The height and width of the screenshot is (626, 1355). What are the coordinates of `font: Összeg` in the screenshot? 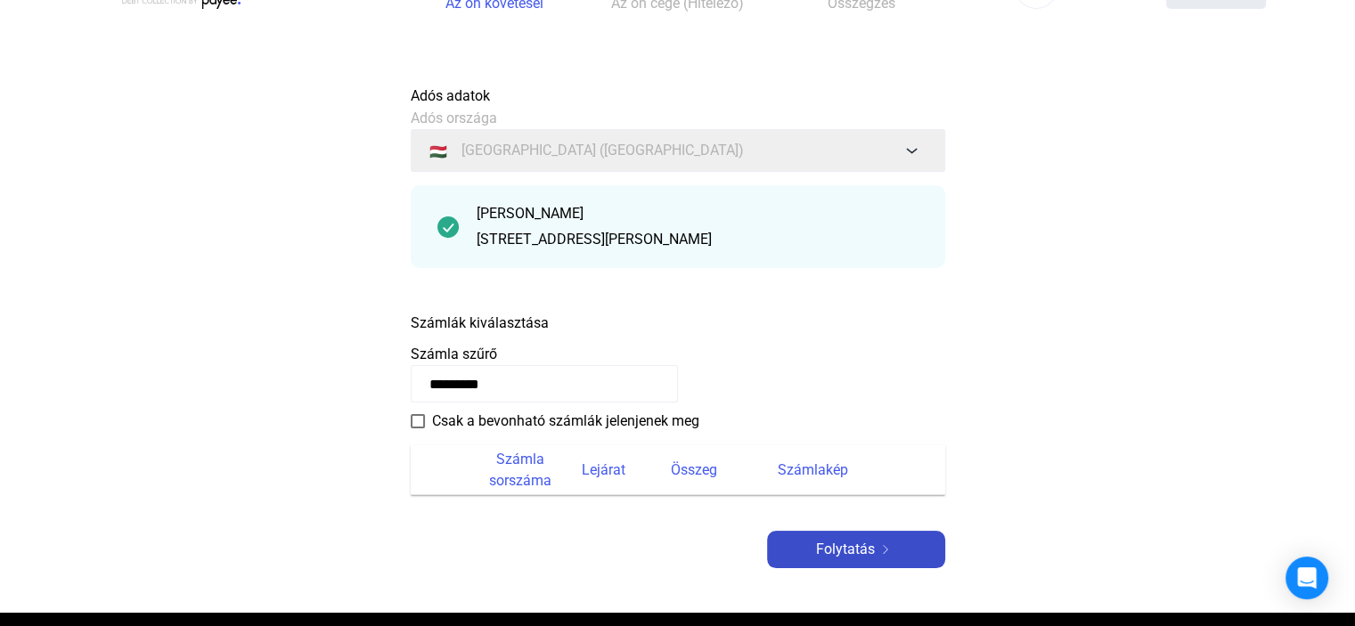 It's located at (694, 470).